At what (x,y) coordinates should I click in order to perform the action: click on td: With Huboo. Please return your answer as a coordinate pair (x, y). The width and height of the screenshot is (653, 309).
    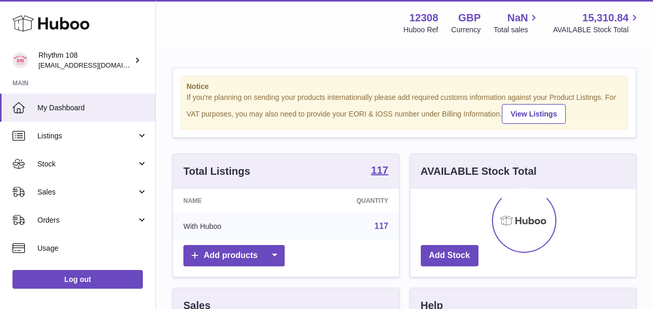
    Looking at the image, I should click on (232, 226).